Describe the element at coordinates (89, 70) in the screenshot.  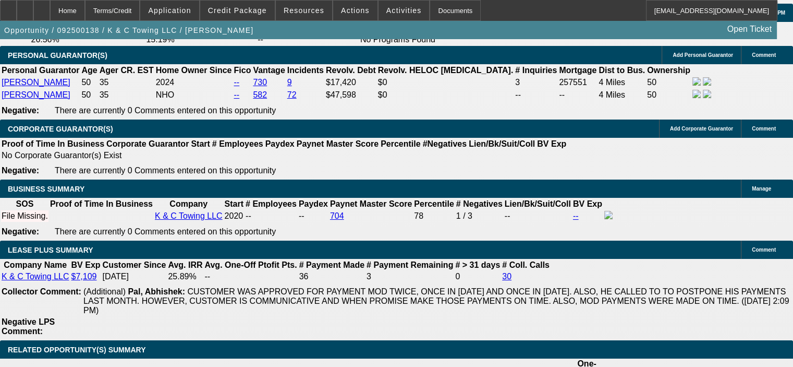
I see `b: Age` at that location.